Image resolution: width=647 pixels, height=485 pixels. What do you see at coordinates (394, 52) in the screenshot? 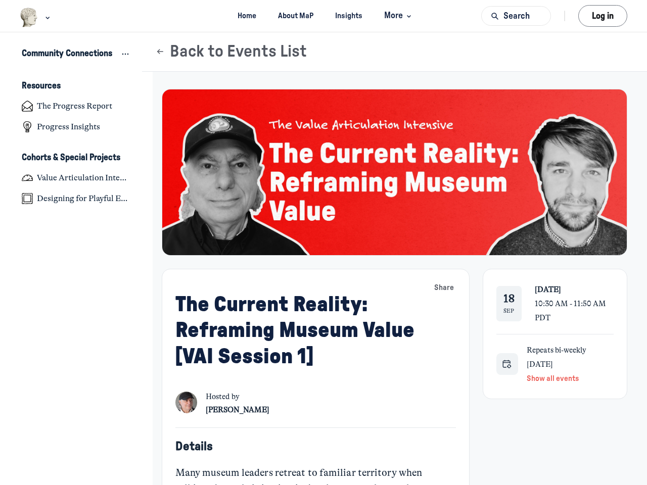
I see `header: Page Header` at bounding box center [394, 52].